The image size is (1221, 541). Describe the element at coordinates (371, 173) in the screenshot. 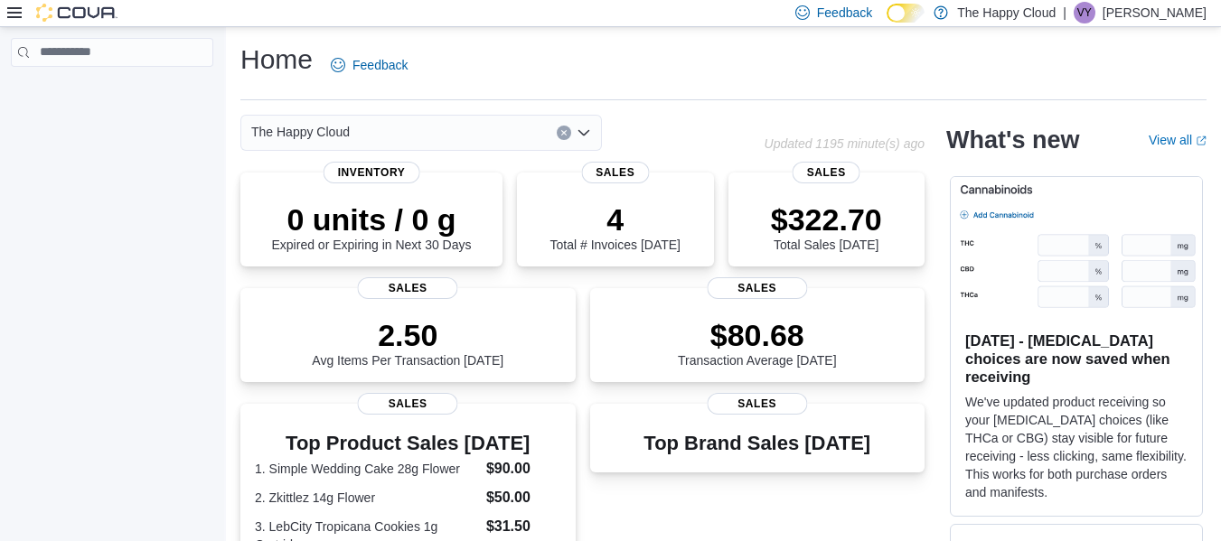

I see `span: Inventory` at that location.